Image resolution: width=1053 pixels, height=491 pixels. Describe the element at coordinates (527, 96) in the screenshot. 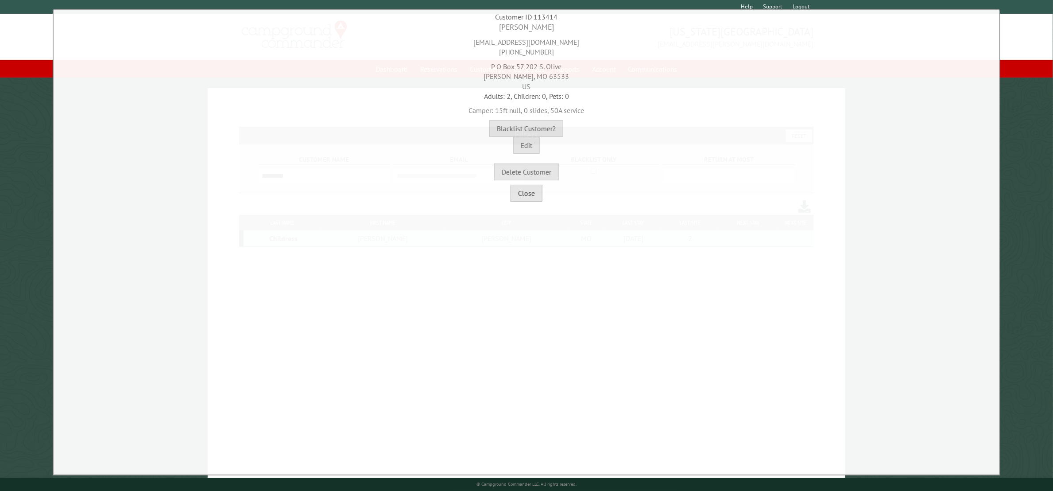

I see `div: Adults: 2, Children: 0, Pets: 0` at that location.